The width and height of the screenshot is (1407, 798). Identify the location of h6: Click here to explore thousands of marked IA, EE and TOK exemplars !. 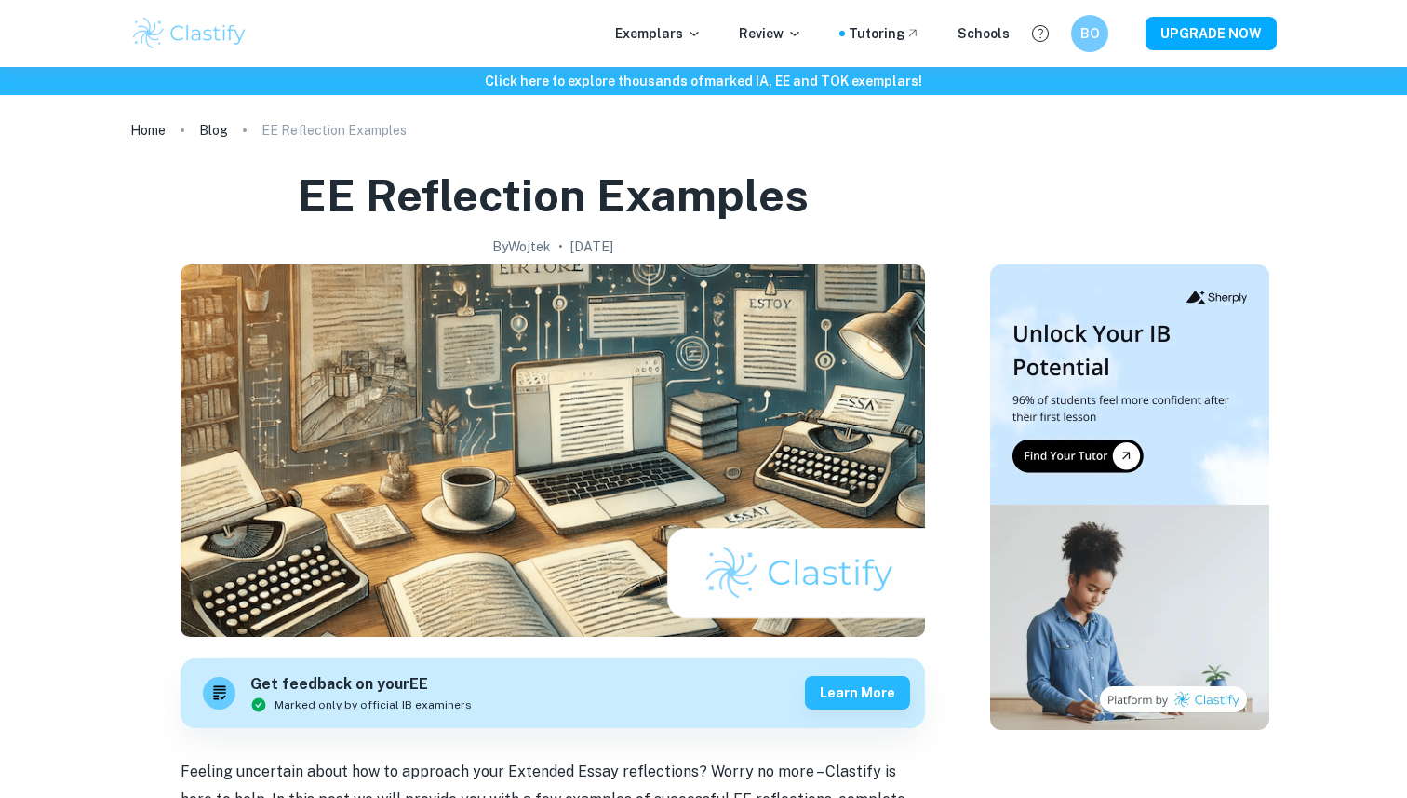
(704, 81).